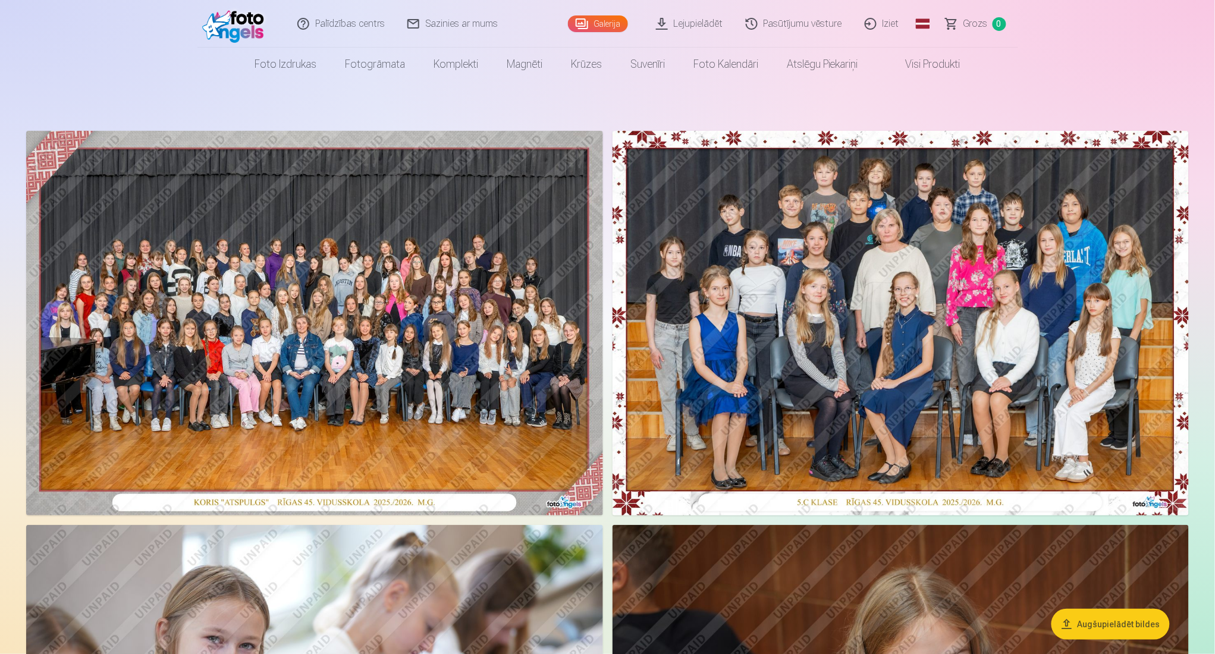 This screenshot has height=654, width=1215. I want to click on a: Magnēti, so click(525, 64).